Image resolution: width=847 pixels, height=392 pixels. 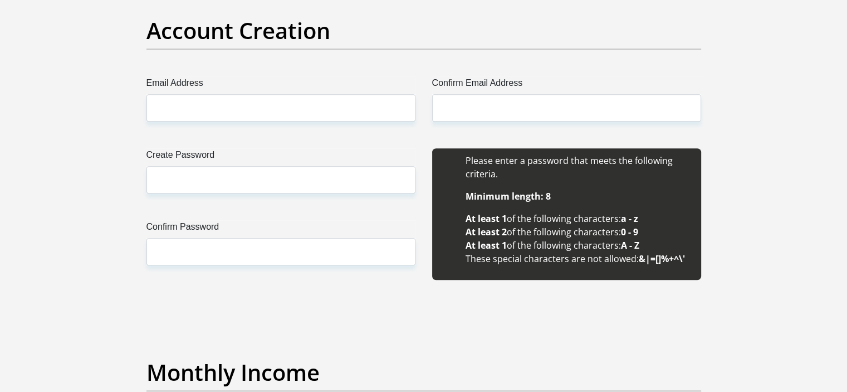 I want to click on label: Create Password, so click(x=281, y=157).